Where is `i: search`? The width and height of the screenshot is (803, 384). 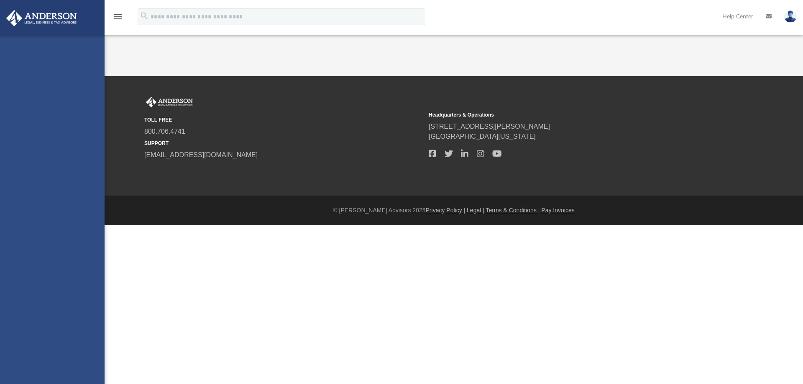 i: search is located at coordinates (144, 16).